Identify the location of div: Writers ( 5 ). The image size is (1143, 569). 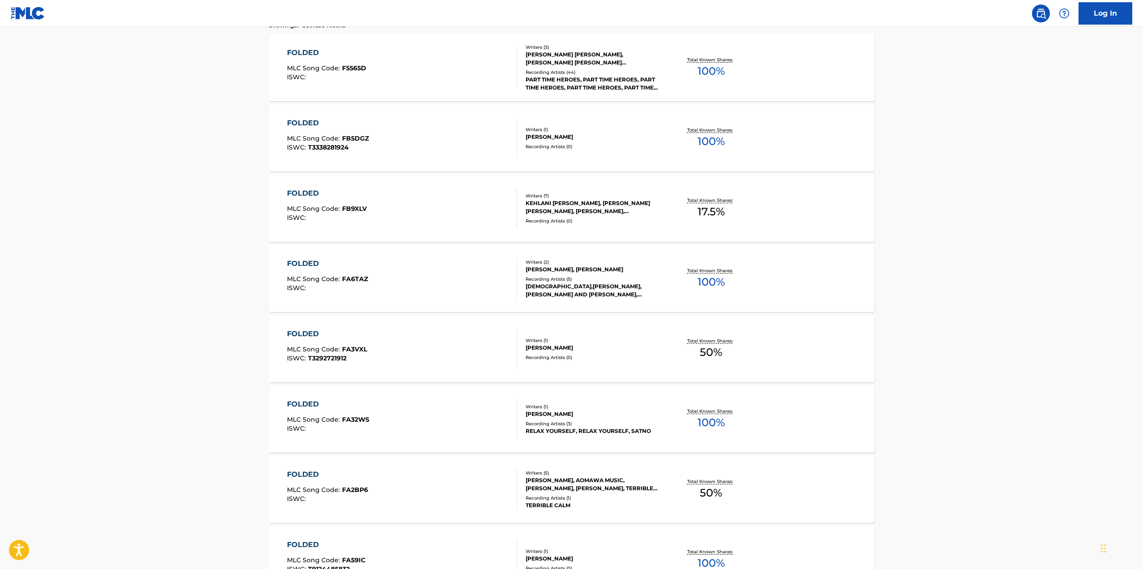
(593, 473).